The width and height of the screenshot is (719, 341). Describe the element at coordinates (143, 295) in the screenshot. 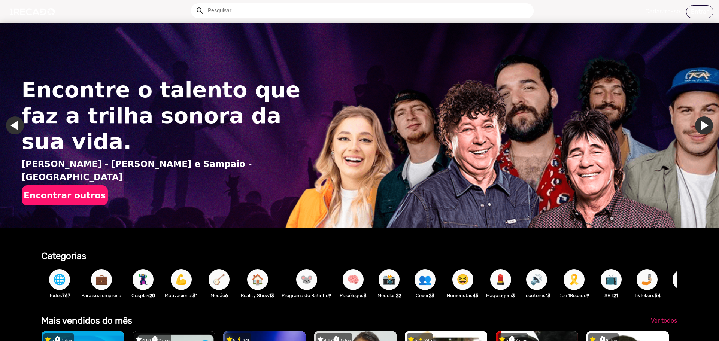

I see `p: Cosplay` at that location.